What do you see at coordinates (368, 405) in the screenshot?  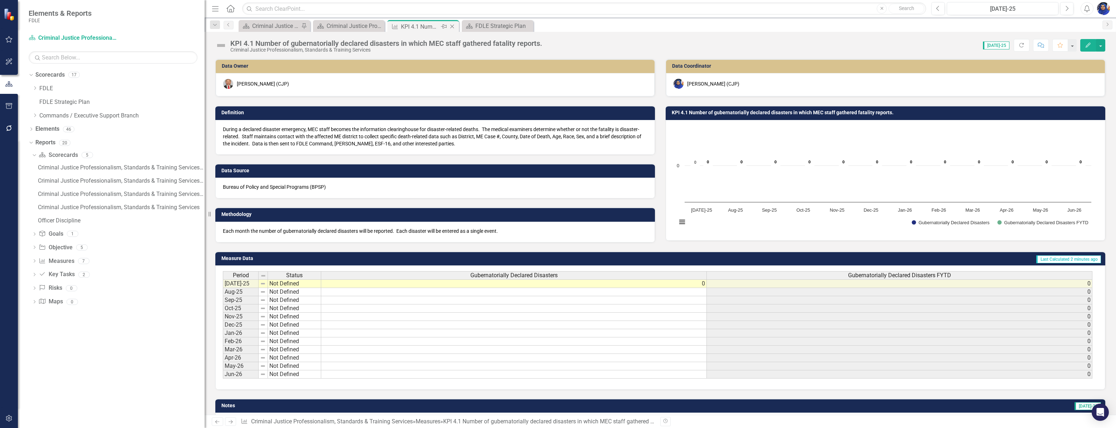 I see `h3: Notes` at bounding box center [368, 405].